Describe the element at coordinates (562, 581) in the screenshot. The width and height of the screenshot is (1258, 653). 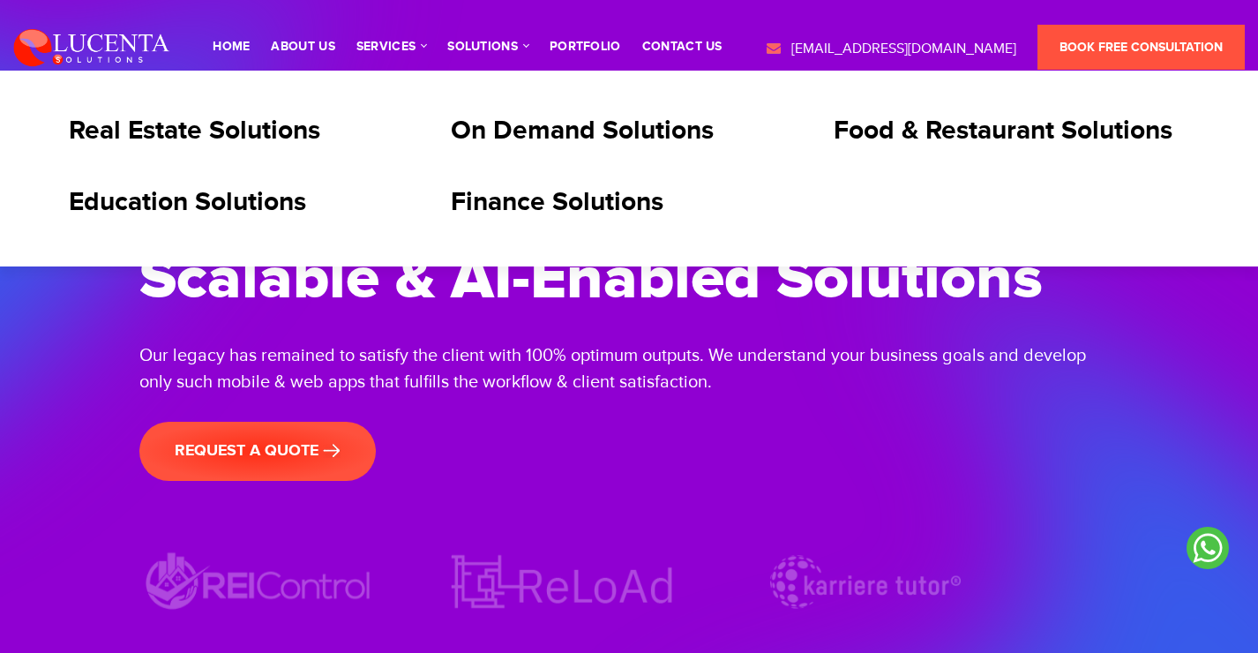
I see `img: ReLoAd` at that location.